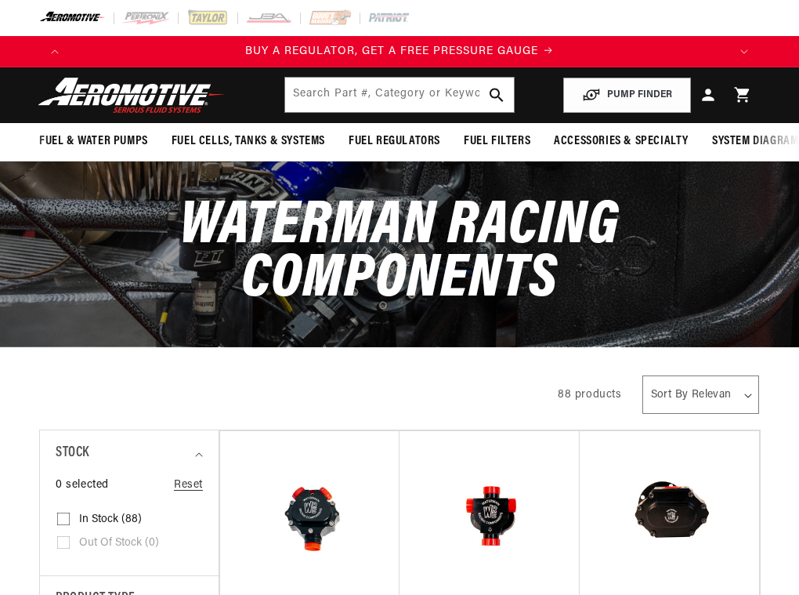 Image resolution: width=799 pixels, height=595 pixels. What do you see at coordinates (400, 52) in the screenshot?
I see `div: Announcement` at bounding box center [400, 52].